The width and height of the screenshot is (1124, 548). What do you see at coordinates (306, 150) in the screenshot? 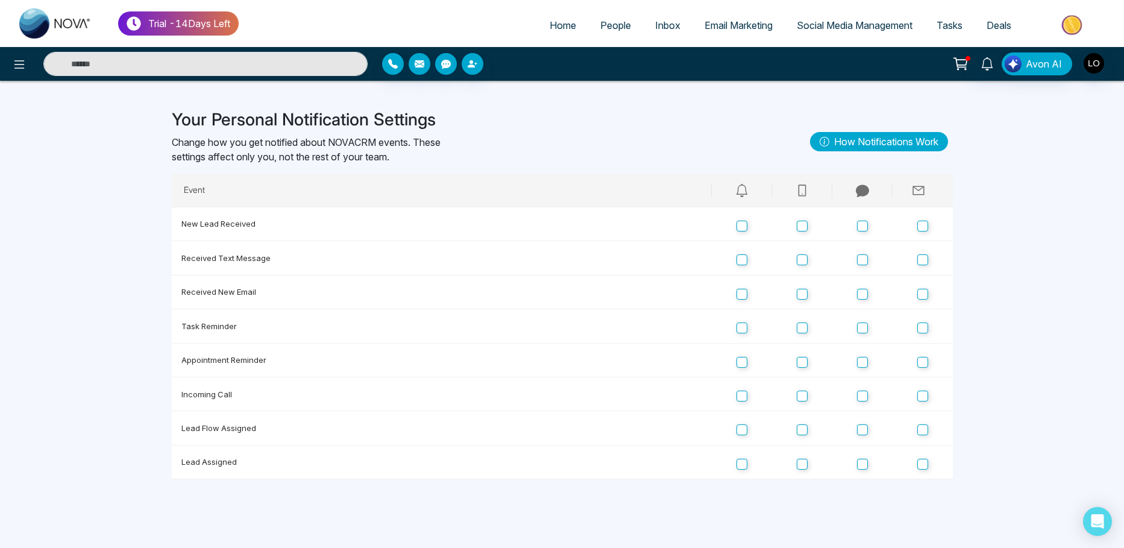
I see `p: Change how you get notified about NOVACRM events. These settings affect only you, not the rest of...` at bounding box center [306, 150].